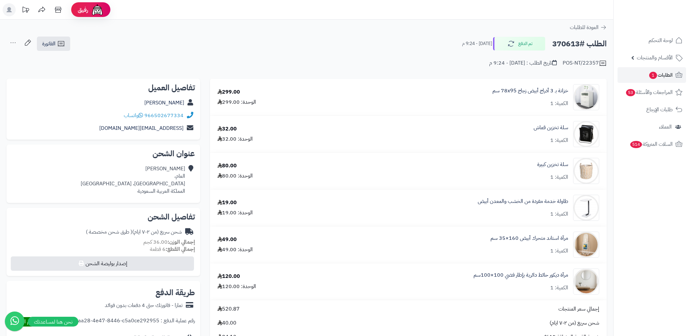 This screenshot has width=690, height=336. Describe the element at coordinates (659, 110) in the screenshot. I see `span: طلبات الإرجاع` at that location.